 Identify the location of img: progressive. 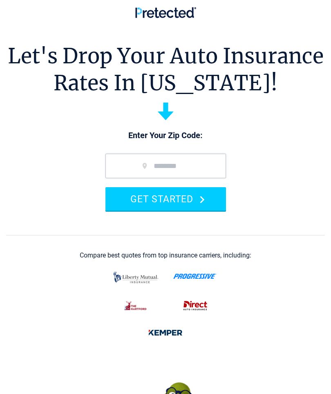
(195, 277).